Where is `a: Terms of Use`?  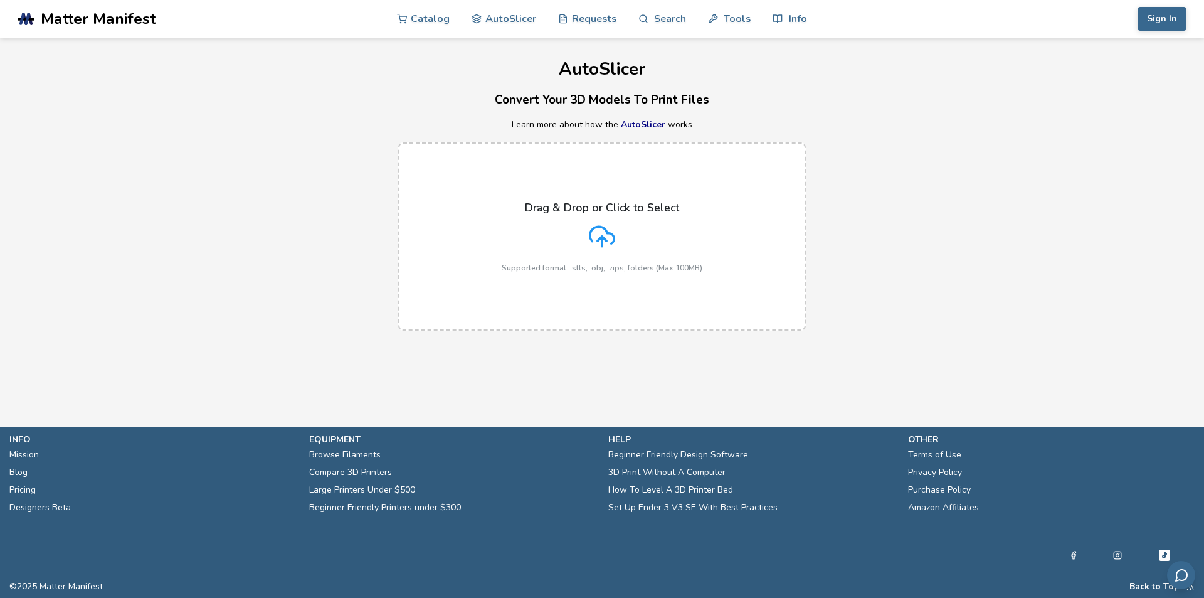
a: Terms of Use is located at coordinates (935, 455).